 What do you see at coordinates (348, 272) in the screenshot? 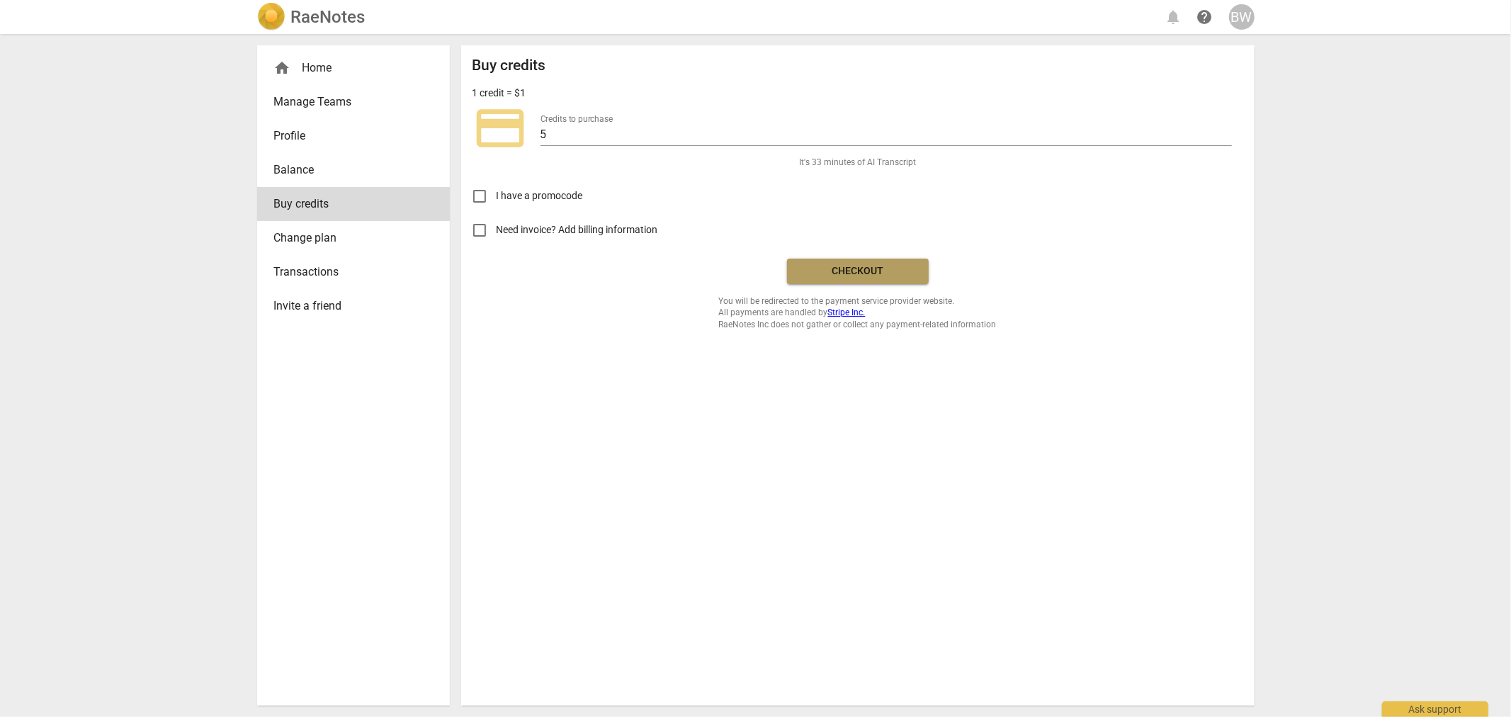
I see `span: Transactions` at bounding box center [348, 272].